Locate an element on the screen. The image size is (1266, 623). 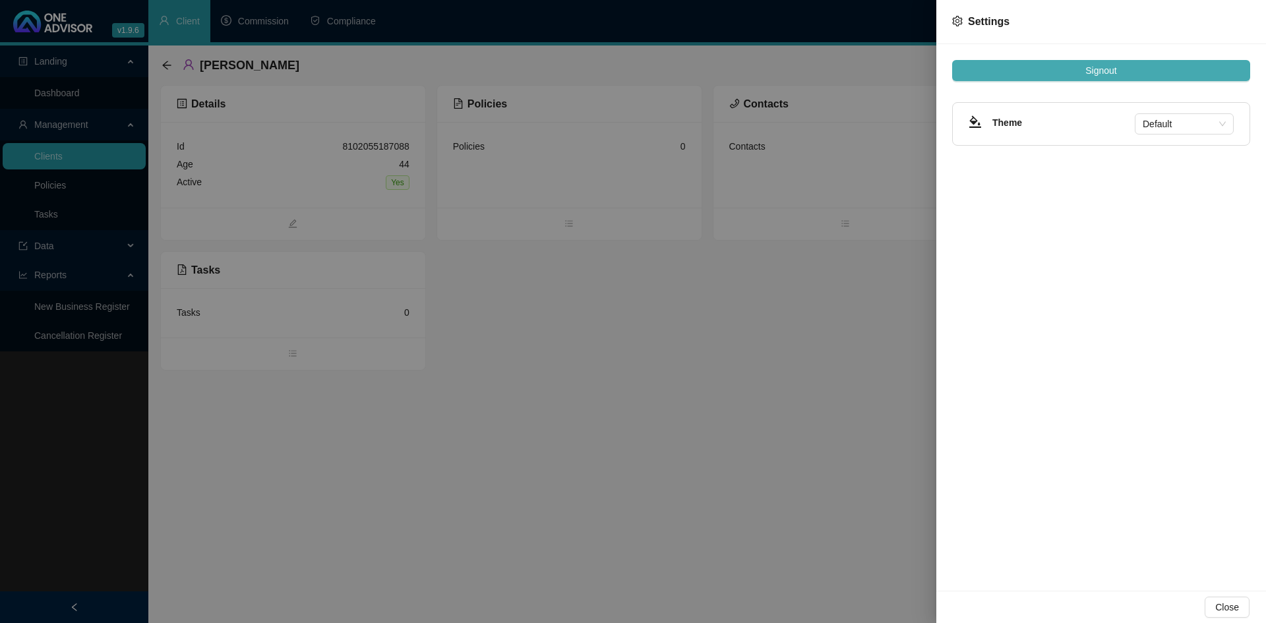
span: Default is located at coordinates (1184, 124).